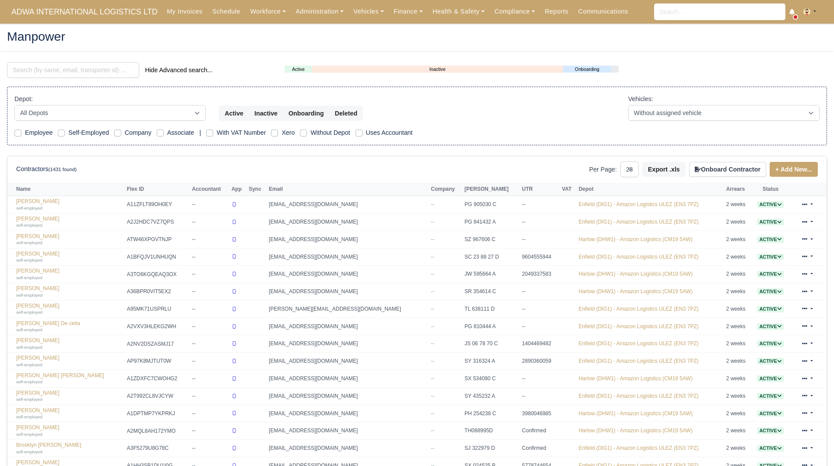  What do you see at coordinates (157, 222) in the screenshot?
I see `td: A2J2HDC7VZ7QPS` at bounding box center [157, 222].